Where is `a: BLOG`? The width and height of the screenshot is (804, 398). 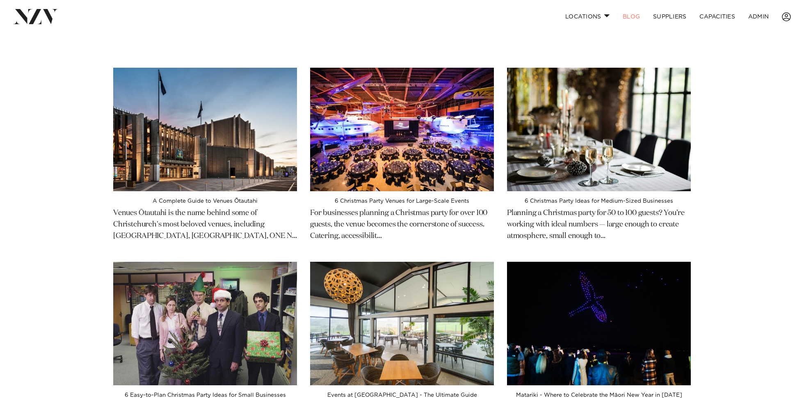 a: BLOG is located at coordinates (631, 16).